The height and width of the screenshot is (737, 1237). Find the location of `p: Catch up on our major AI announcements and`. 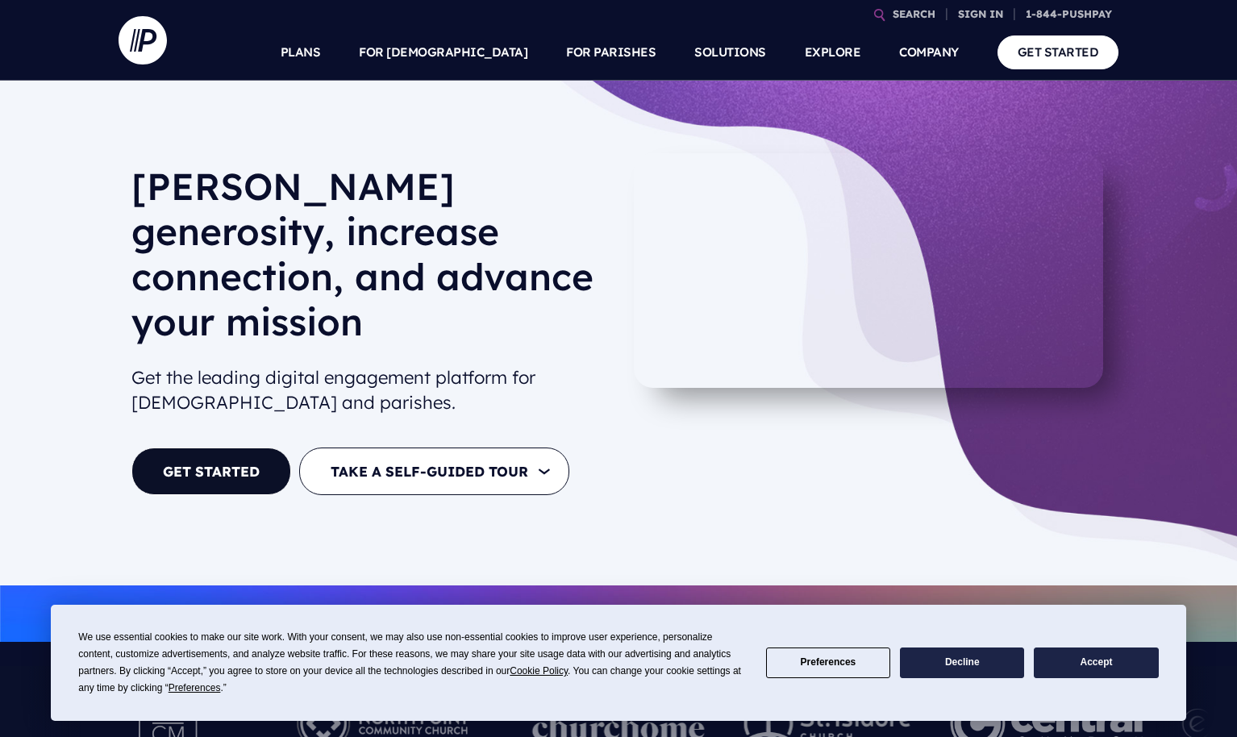

p: Catch up on our major AI announcements and is located at coordinates (619, 614).